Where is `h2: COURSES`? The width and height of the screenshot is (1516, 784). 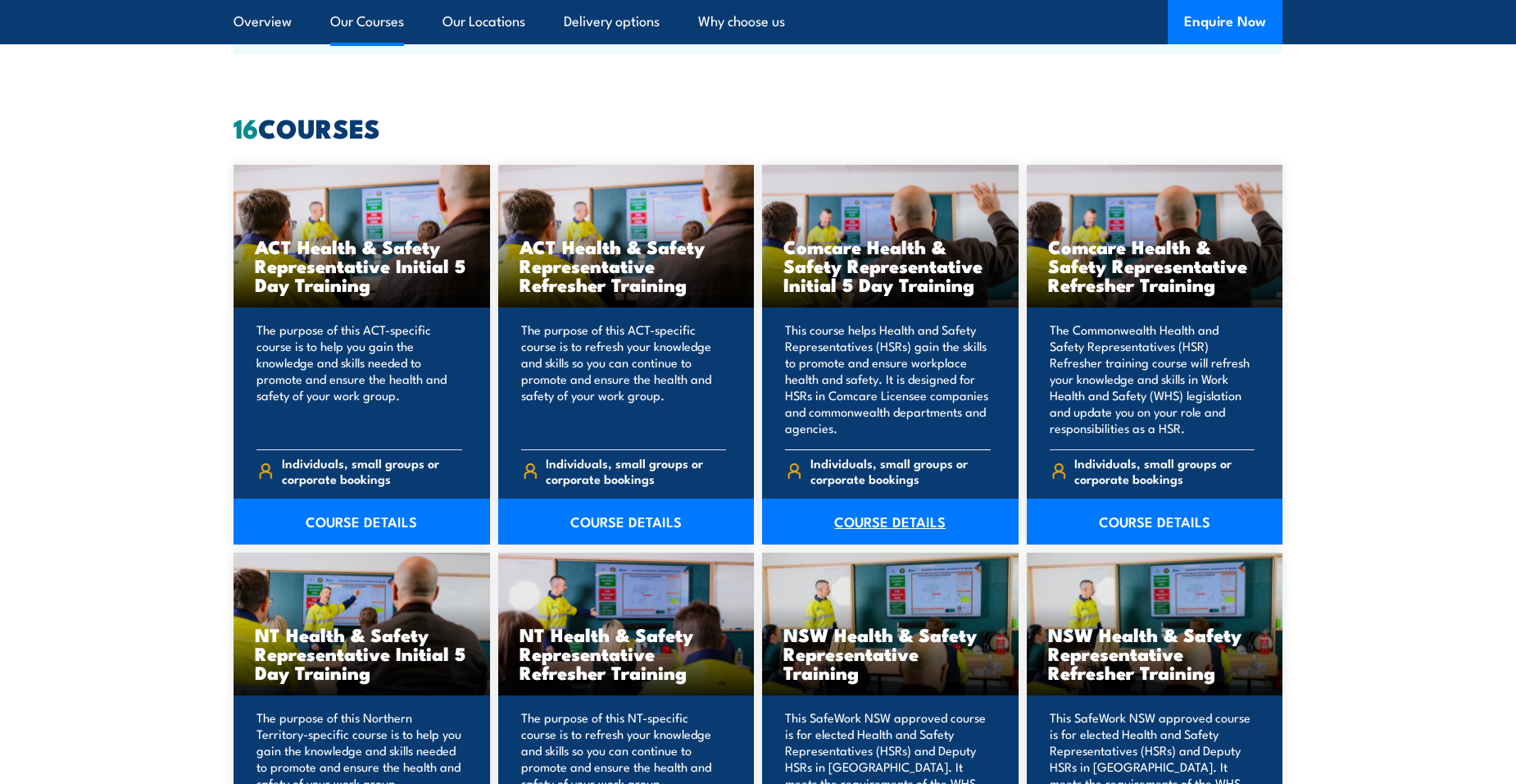 h2: COURSES is located at coordinates (758, 127).